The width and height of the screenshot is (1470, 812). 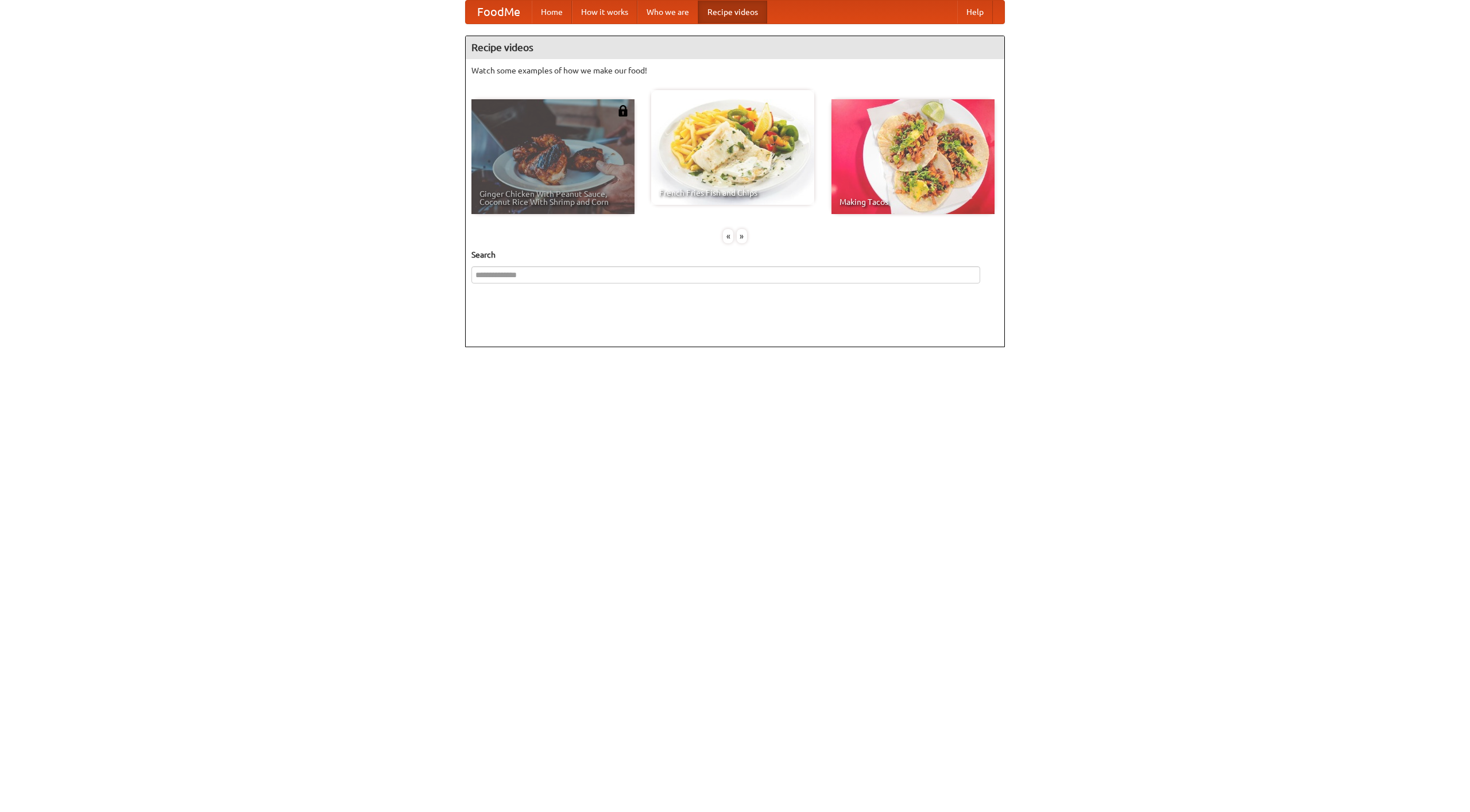 What do you see at coordinates (913, 157) in the screenshot?
I see `a: Making Tacos` at bounding box center [913, 157].